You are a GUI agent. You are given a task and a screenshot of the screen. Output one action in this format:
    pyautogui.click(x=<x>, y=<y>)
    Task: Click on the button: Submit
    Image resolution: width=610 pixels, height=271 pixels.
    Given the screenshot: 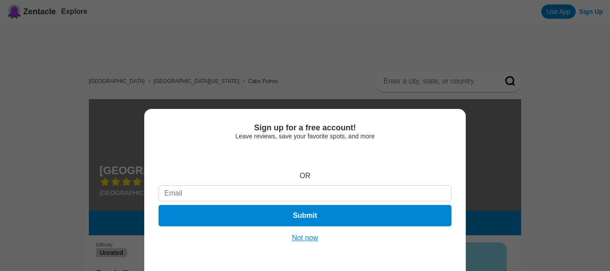 What is the action you would take?
    pyautogui.click(x=305, y=216)
    